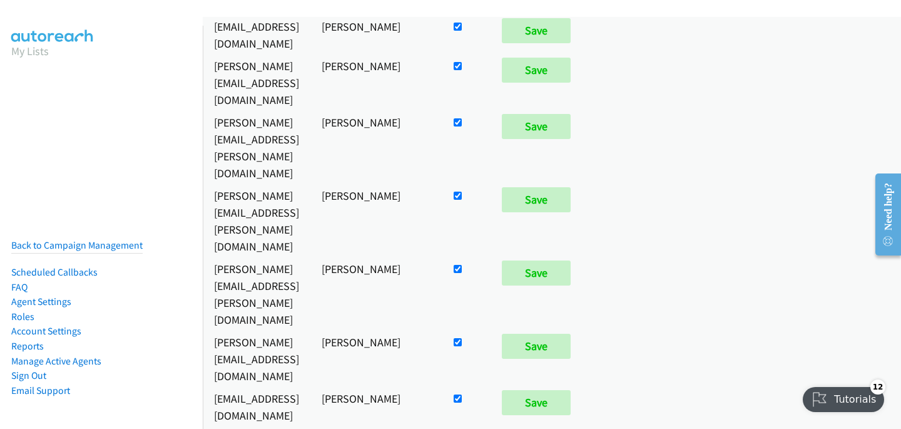  Describe the element at coordinates (48, 25) in the screenshot. I see `button: Checklist, Tutorials, 12 incomplete tasks` at that location.